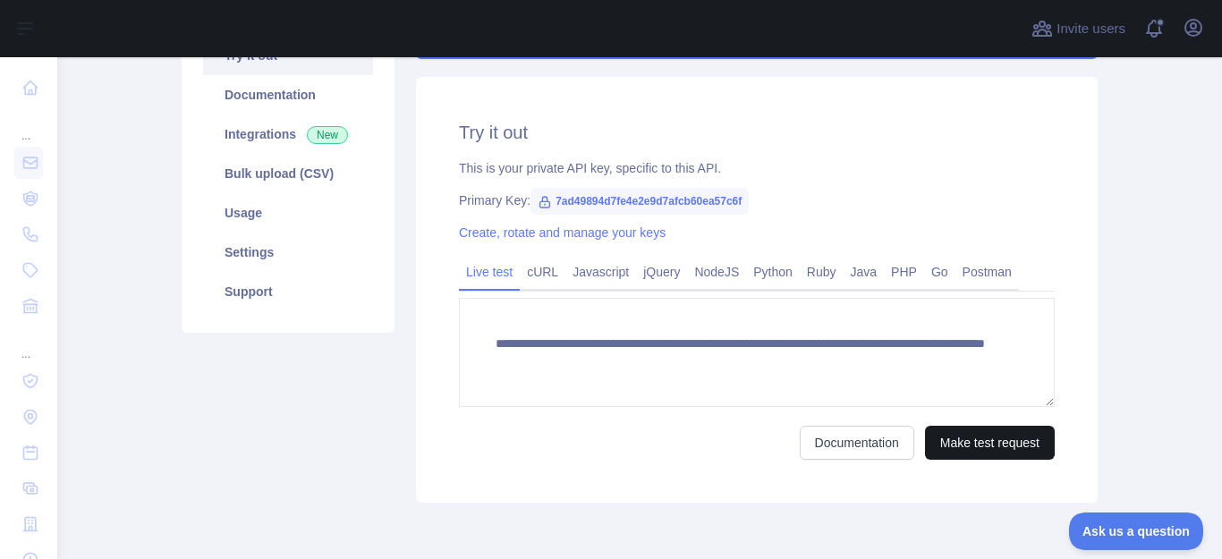 Image resolution: width=1222 pixels, height=559 pixels. What do you see at coordinates (562, 233) in the screenshot?
I see `a: Create, rotate and manage your keys` at bounding box center [562, 233].